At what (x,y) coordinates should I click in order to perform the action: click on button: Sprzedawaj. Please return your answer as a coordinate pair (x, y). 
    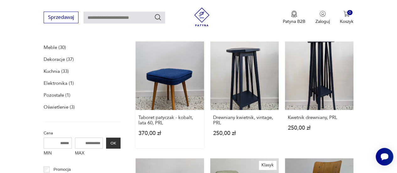
    Looking at the image, I should click on (61, 17).